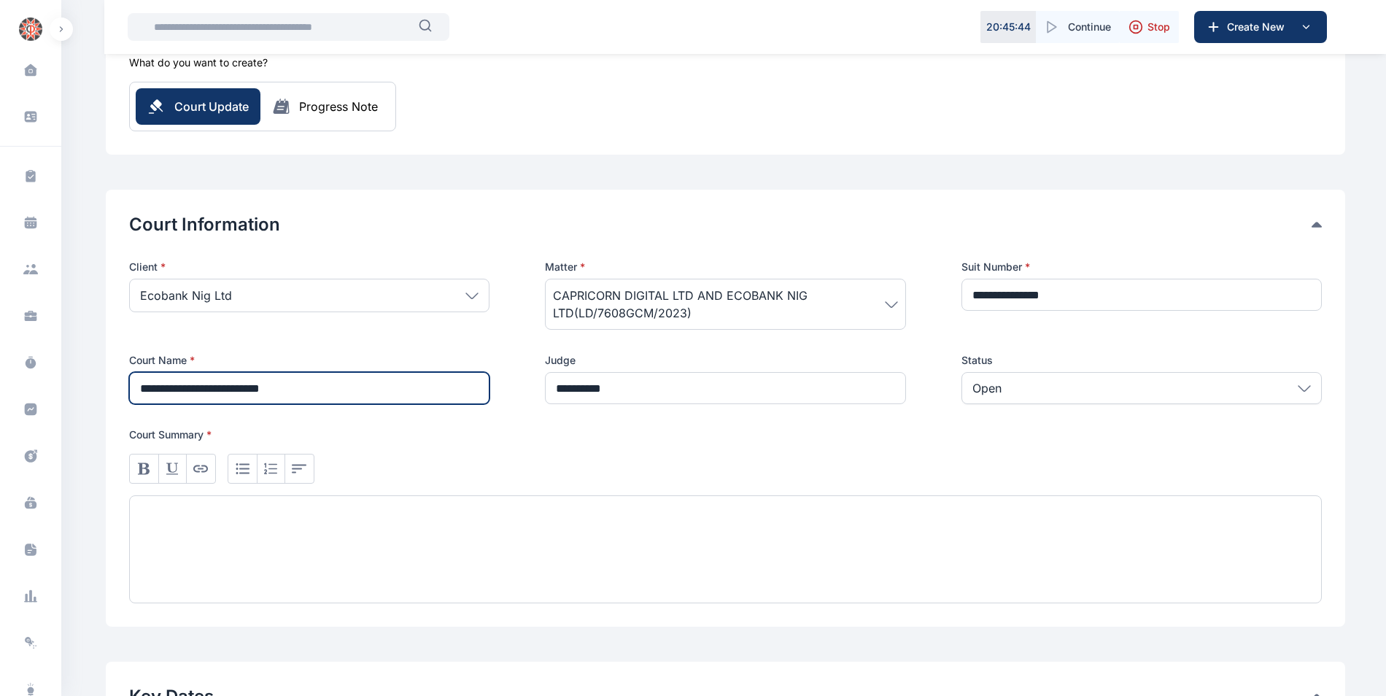  Describe the element at coordinates (725, 225) in the screenshot. I see `div: Court Information` at that location.